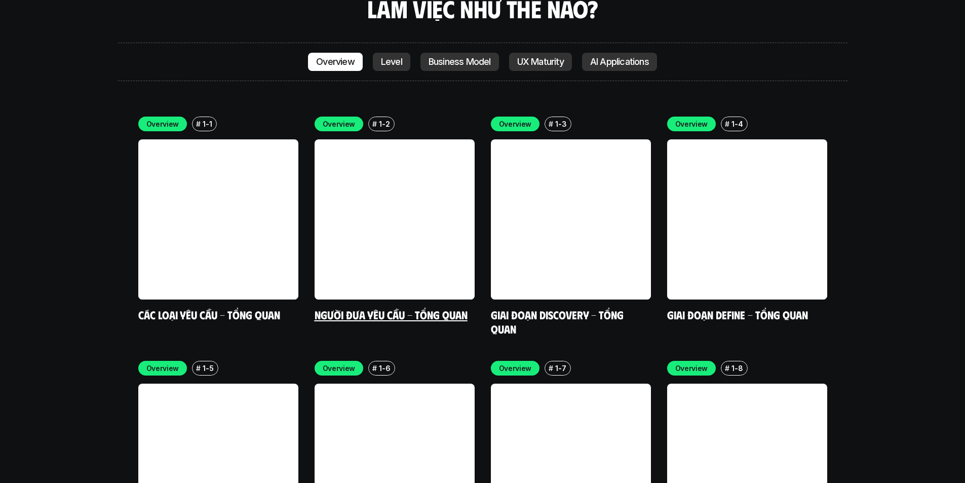 This screenshot has width=965, height=483. Describe the element at coordinates (560, 124) in the screenshot. I see `p: 1-3` at that location.